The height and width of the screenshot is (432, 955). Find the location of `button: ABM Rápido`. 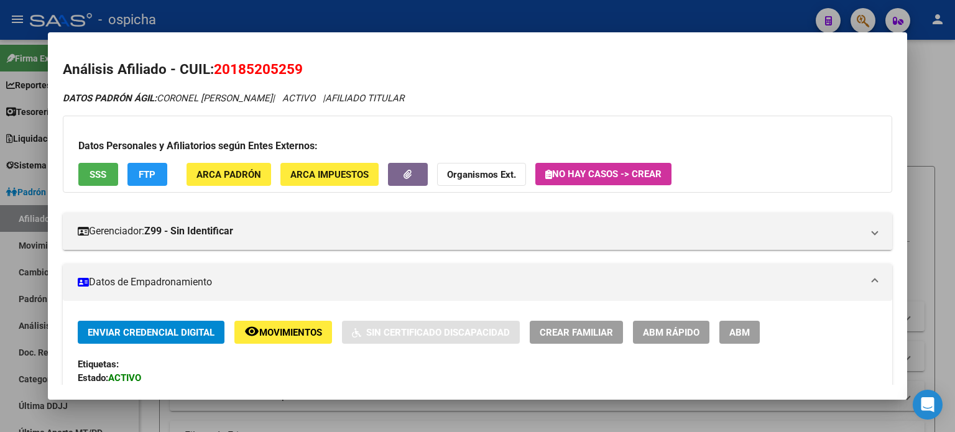

button: ABM Rápido is located at coordinates (671, 332).